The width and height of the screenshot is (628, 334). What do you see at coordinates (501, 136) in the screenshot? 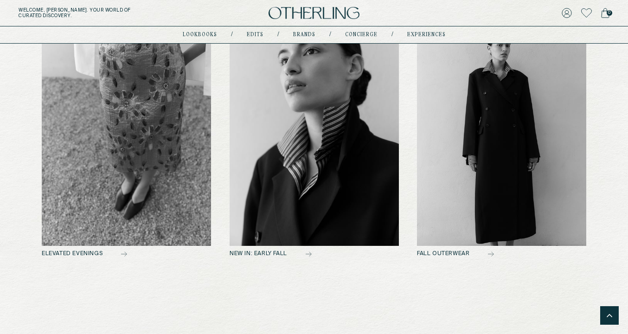
I see `a: FALL OUTERWEAR` at bounding box center [501, 136].